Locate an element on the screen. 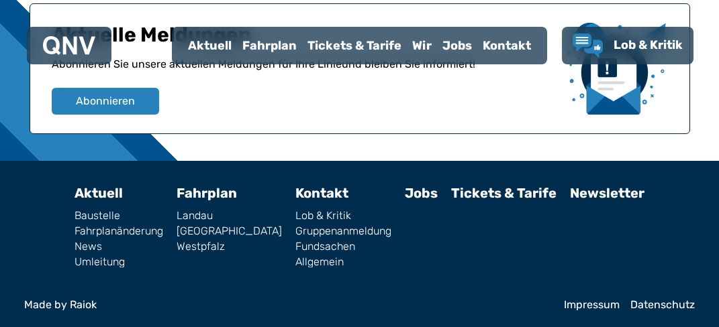 The image size is (719, 327). a: Gruppenanmeldung is located at coordinates (343, 232).